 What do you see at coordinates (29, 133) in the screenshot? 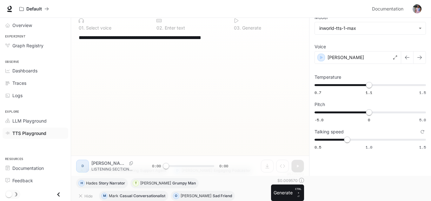
I see `span: TTS Playground` at bounding box center [29, 133].